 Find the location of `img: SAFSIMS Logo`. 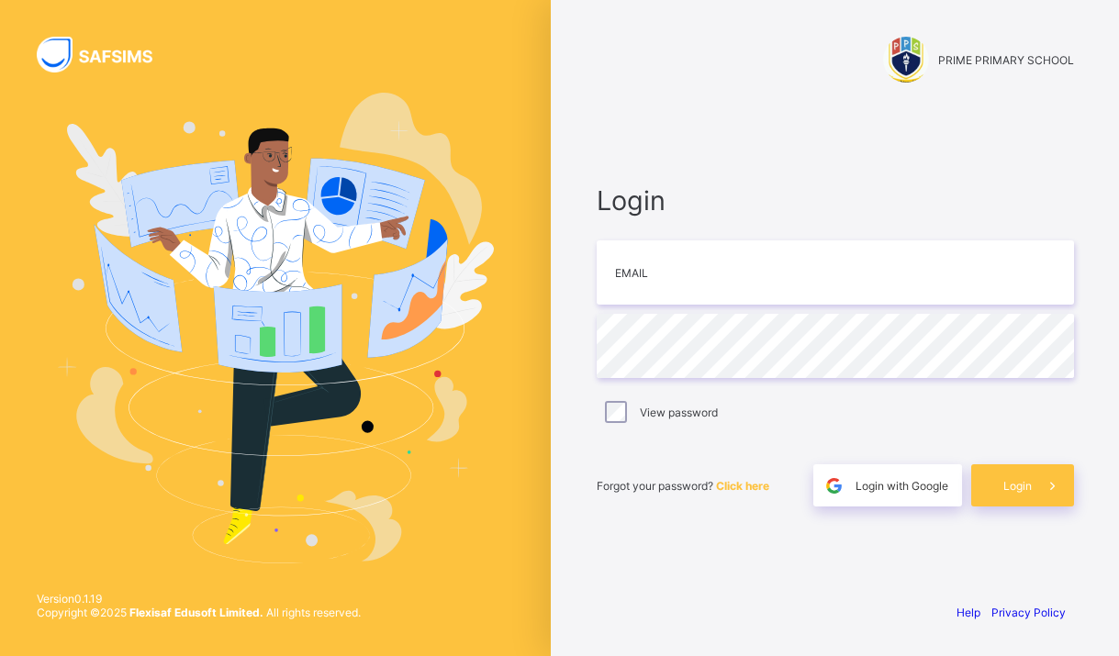

img: SAFSIMS Logo is located at coordinates (106, 54).